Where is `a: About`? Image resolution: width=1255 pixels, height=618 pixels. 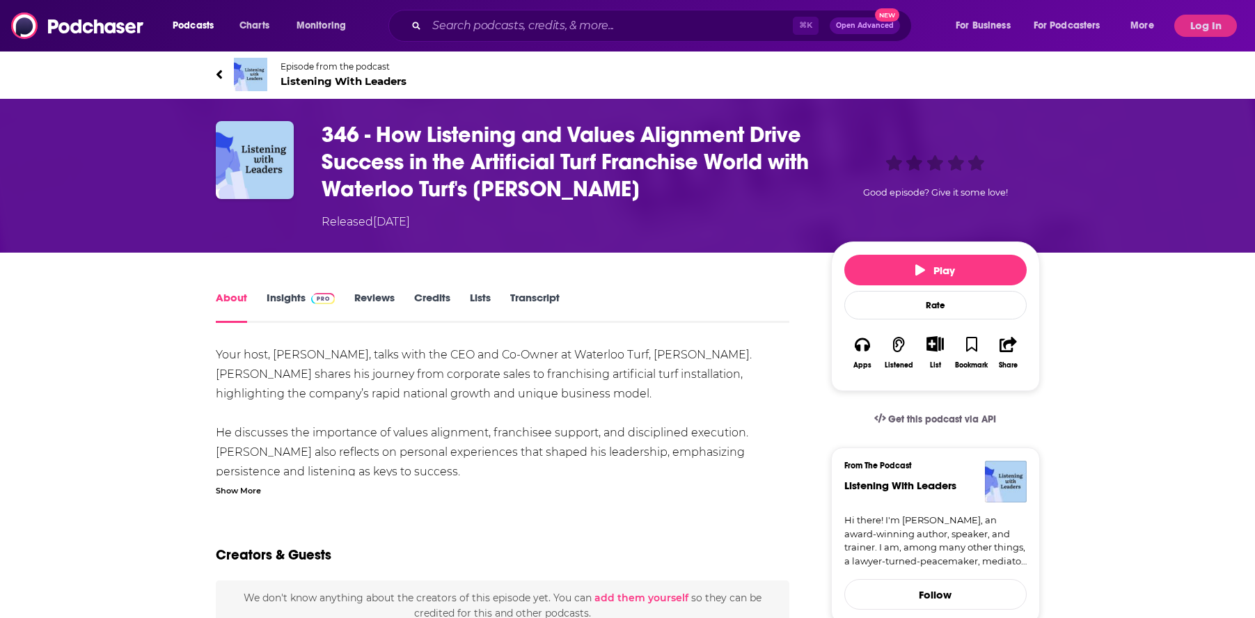 a: About is located at coordinates (231, 307).